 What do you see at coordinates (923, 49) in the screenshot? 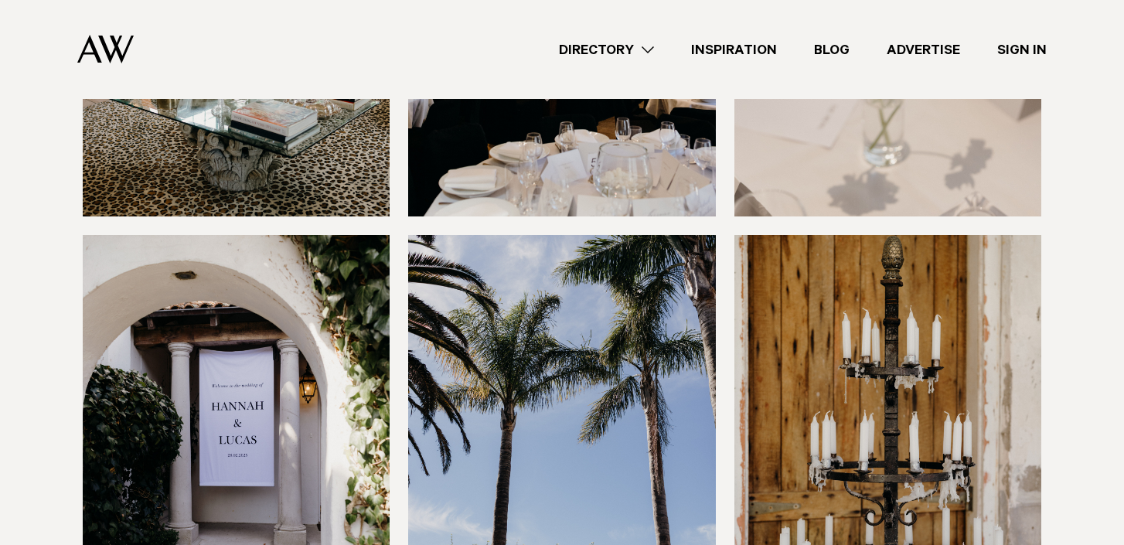
I see `a: Advertise` at bounding box center [923, 49].